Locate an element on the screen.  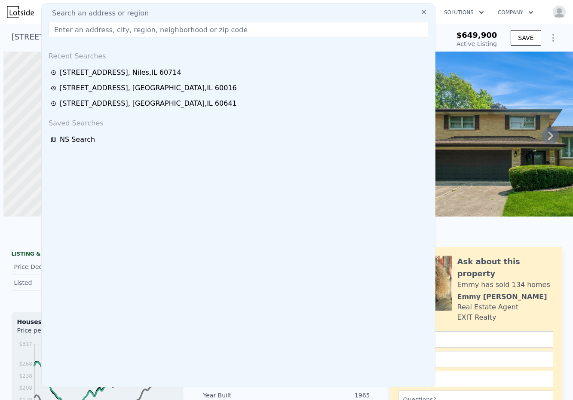
div: Houses Median Sale is located at coordinates (98, 322).